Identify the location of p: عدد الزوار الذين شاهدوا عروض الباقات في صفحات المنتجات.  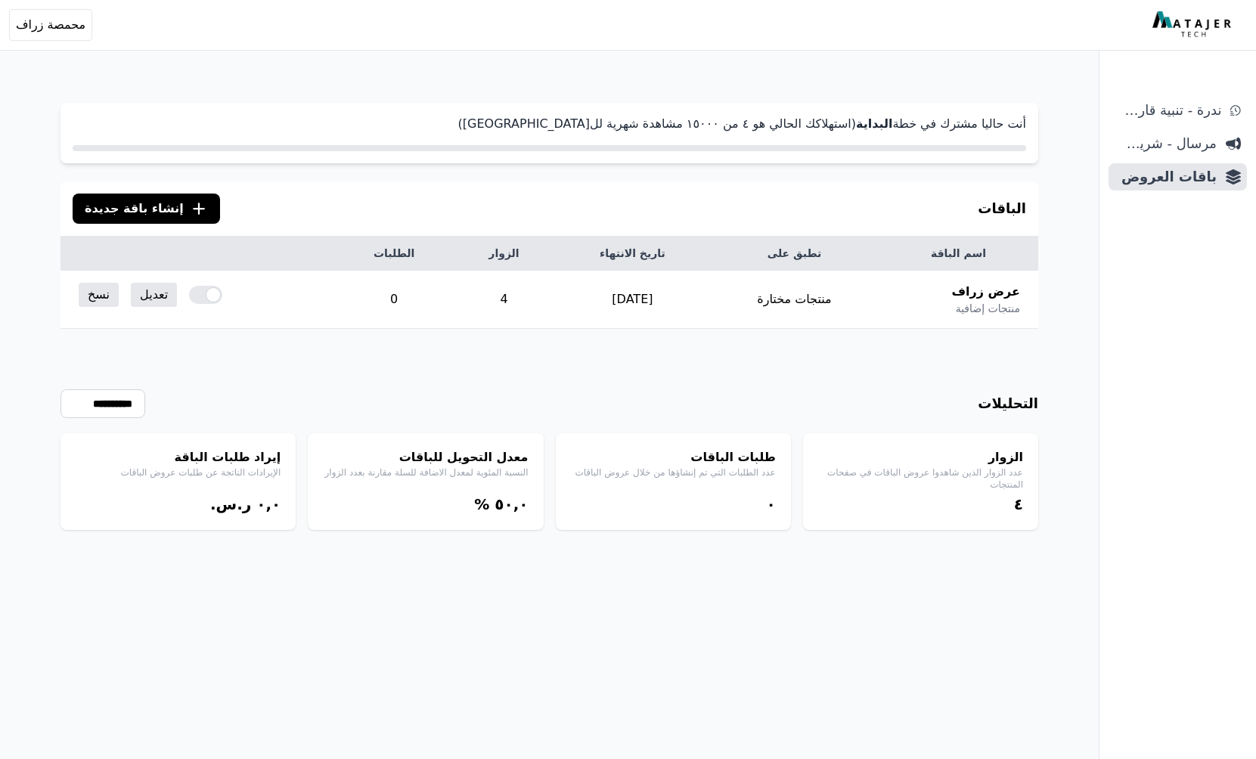
(920, 479).